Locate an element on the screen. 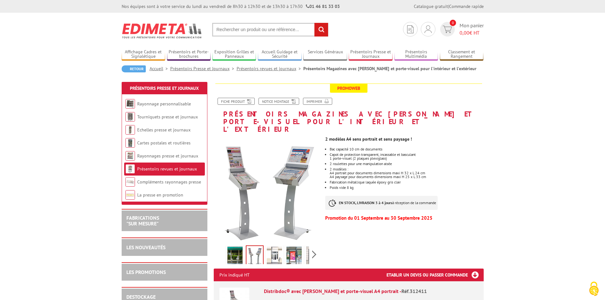 Image resolution: width=605 pixels, height=300 pixels. div: A4 portrait pour documents dimensions maxi H 32 x L 24 cm is located at coordinates (406, 173).